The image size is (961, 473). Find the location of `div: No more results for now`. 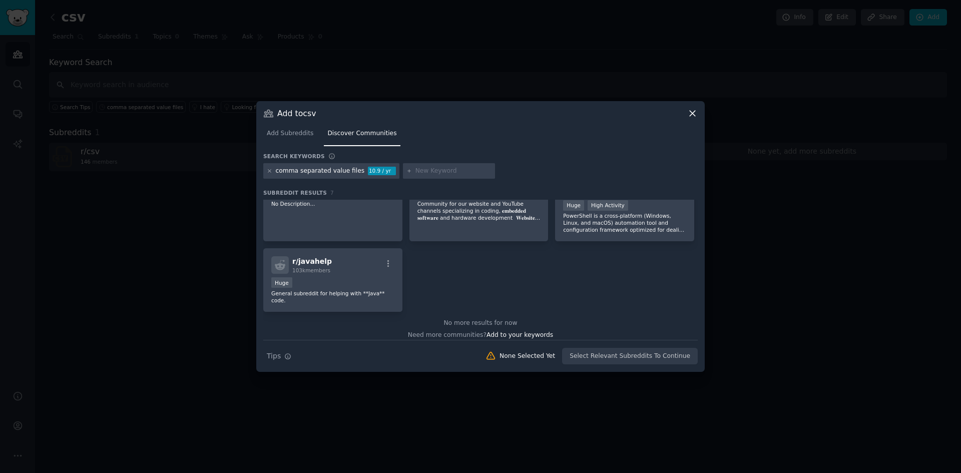

div: No more results for now is located at coordinates (481, 323).